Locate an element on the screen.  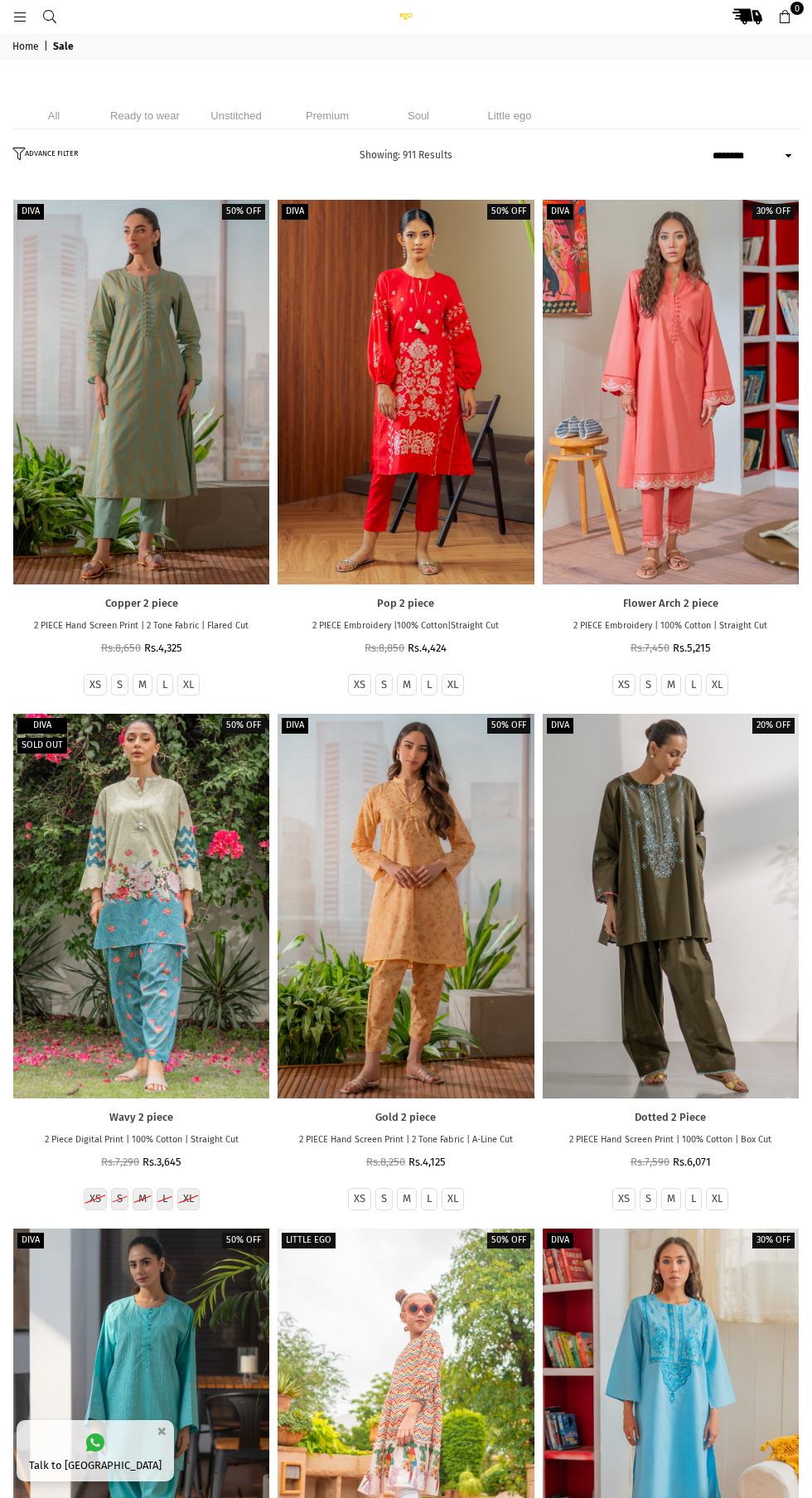
li: Unstitched is located at coordinates (236, 116).